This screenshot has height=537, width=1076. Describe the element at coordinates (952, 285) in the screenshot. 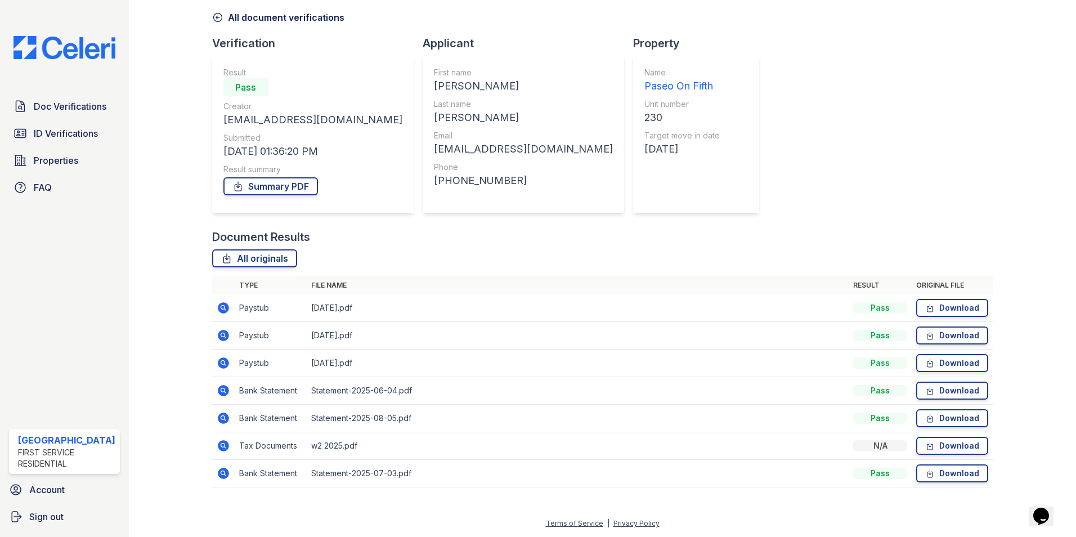

I see `th: Original file` at that location.